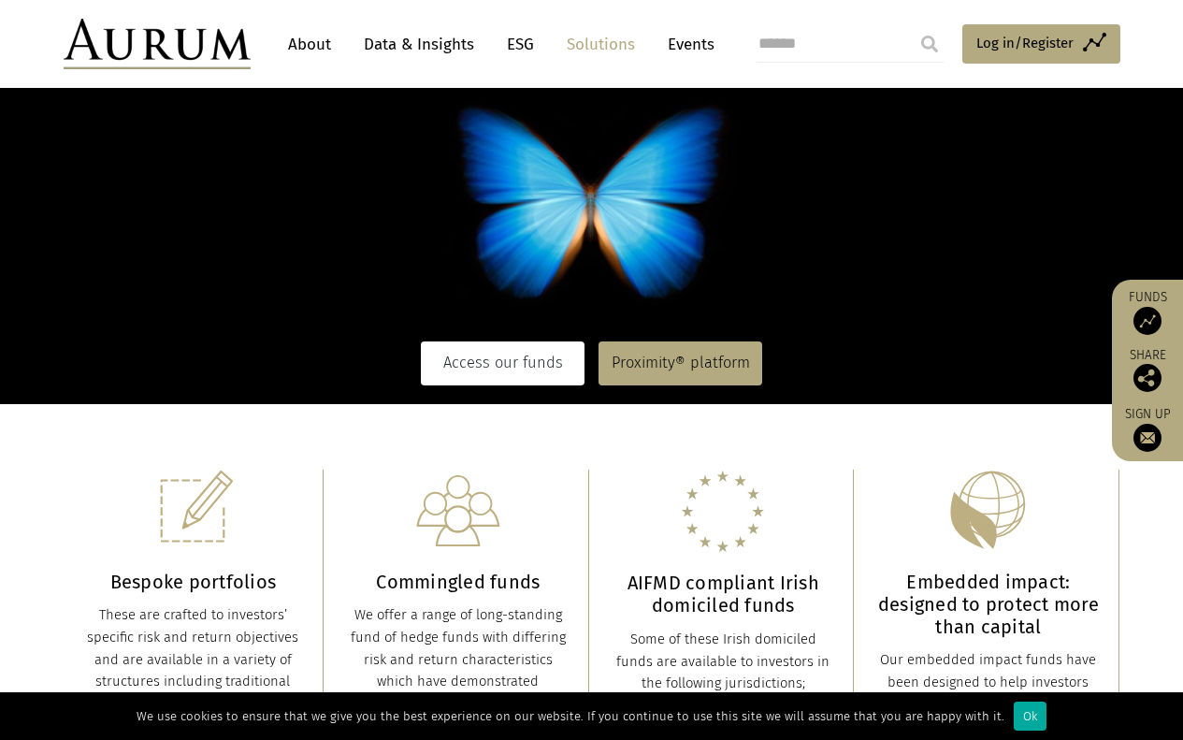 Image resolution: width=1183 pixels, height=740 pixels. I want to click on a: ESG, so click(520, 44).